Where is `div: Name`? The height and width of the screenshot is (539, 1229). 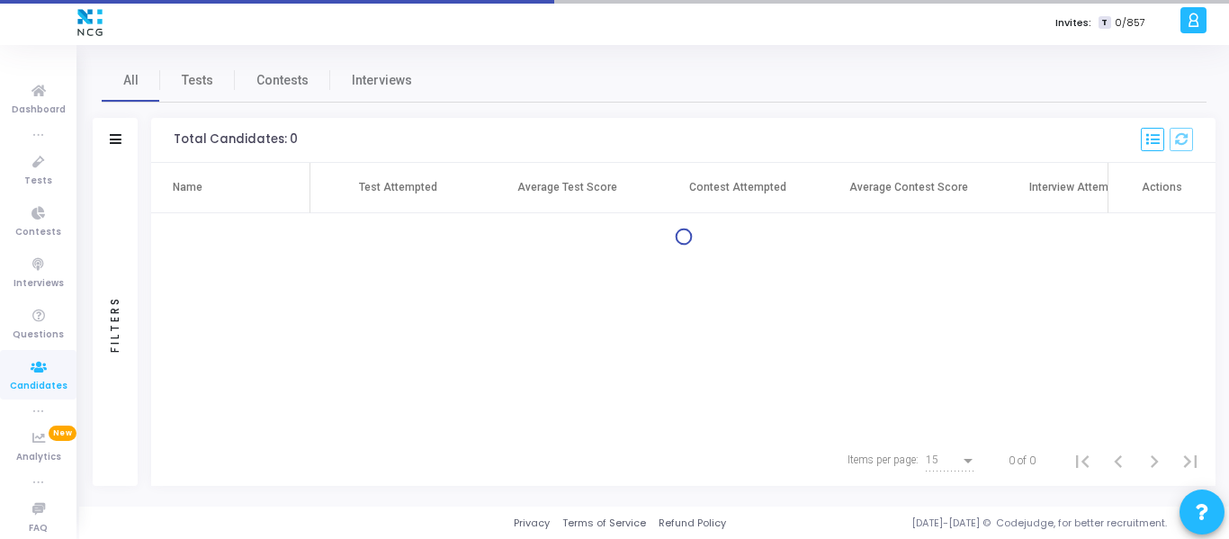 div: Name is located at coordinates (187, 187).